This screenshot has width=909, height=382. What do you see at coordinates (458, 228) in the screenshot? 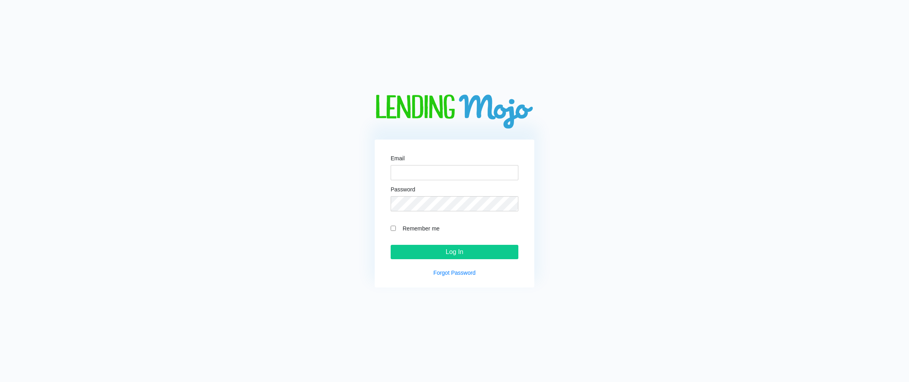
I see `label: Remember me` at bounding box center [458, 228].